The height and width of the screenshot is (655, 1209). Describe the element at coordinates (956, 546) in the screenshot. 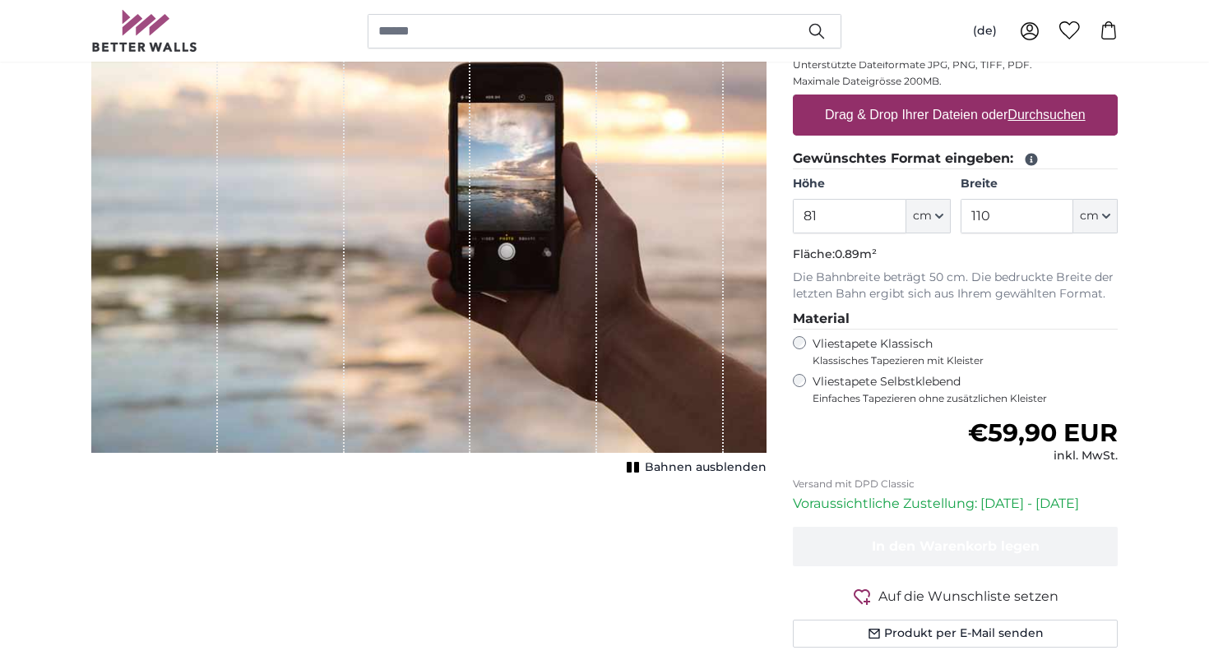

I see `span: In den Warenkorb legen` at that location.